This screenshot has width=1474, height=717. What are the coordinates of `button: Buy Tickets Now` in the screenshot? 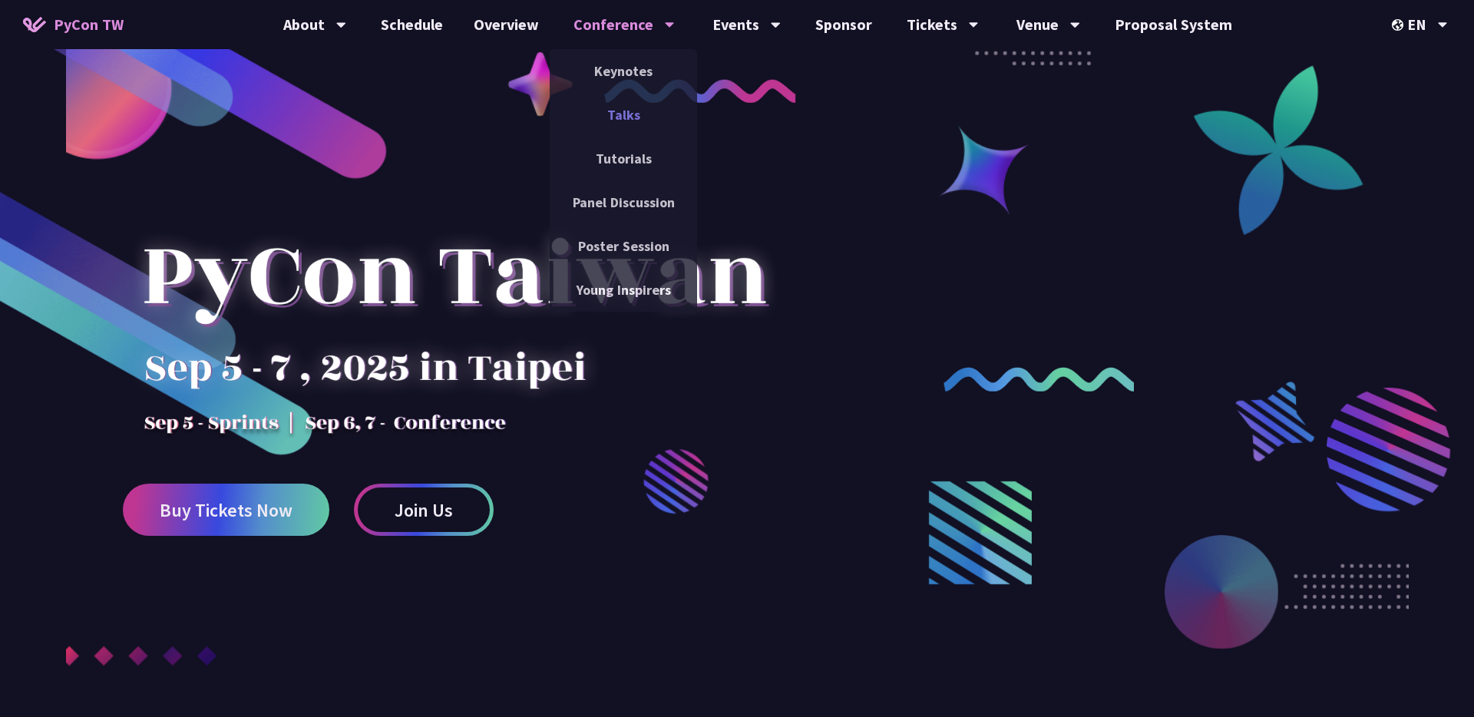 It's located at (226, 510).